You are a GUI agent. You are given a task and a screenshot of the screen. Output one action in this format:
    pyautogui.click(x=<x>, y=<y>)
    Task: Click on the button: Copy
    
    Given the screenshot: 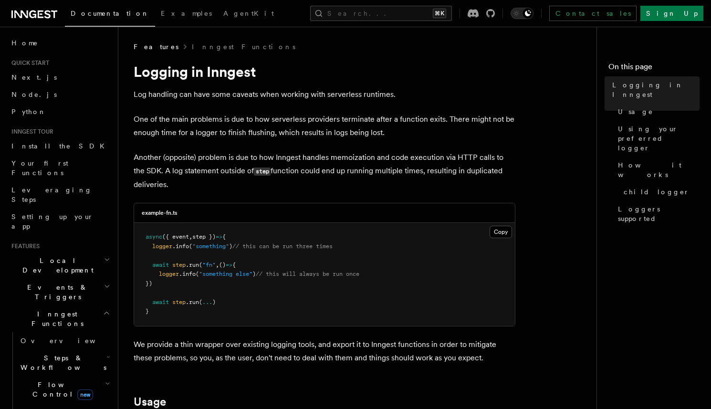 What is the action you would take?
    pyautogui.click(x=501, y=232)
    